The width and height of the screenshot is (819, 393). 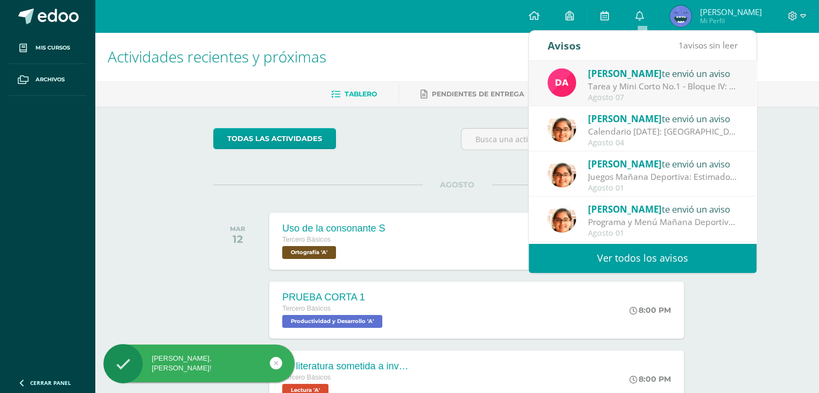 I want to click on div: Uso de la consonante S, so click(x=333, y=228).